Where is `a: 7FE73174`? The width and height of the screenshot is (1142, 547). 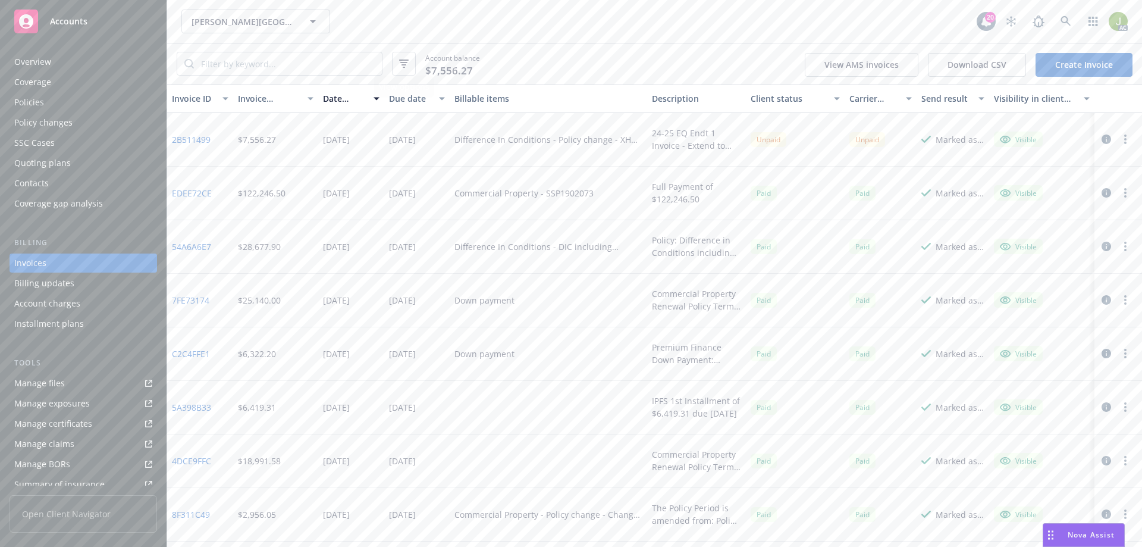 a: 7FE73174 is located at coordinates (190, 300).